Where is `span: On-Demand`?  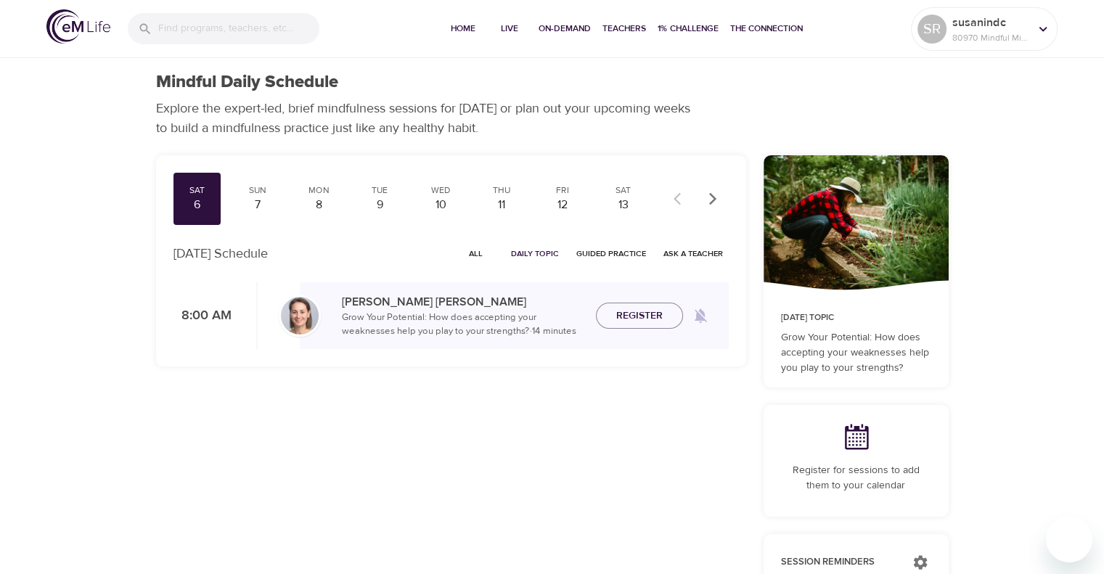 span: On-Demand is located at coordinates (565, 28).